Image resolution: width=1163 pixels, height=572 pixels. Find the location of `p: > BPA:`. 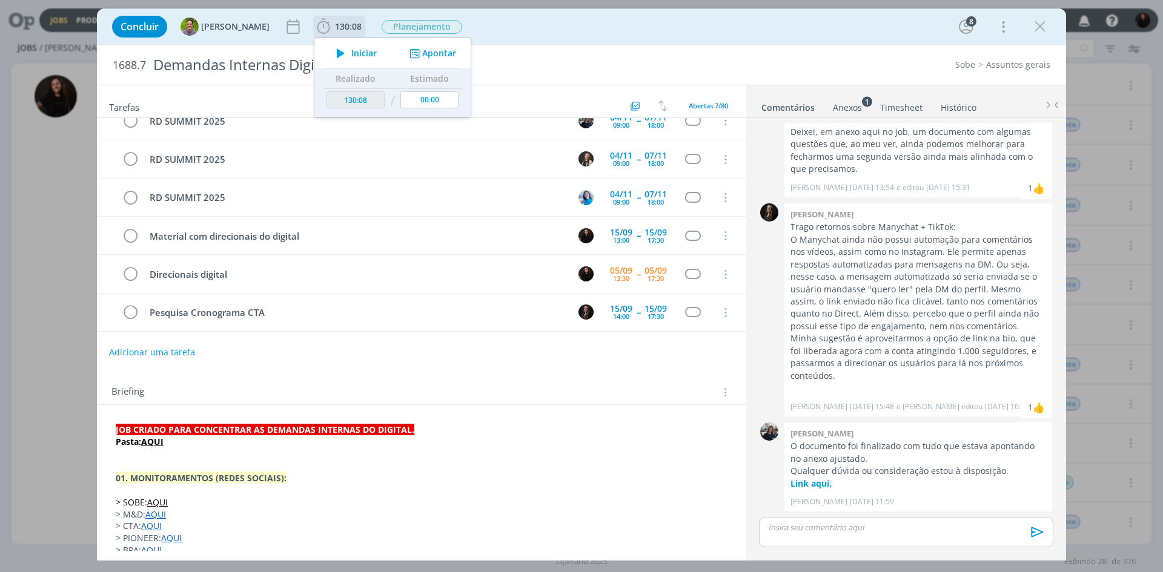

p: > BPA: is located at coordinates (422, 551).